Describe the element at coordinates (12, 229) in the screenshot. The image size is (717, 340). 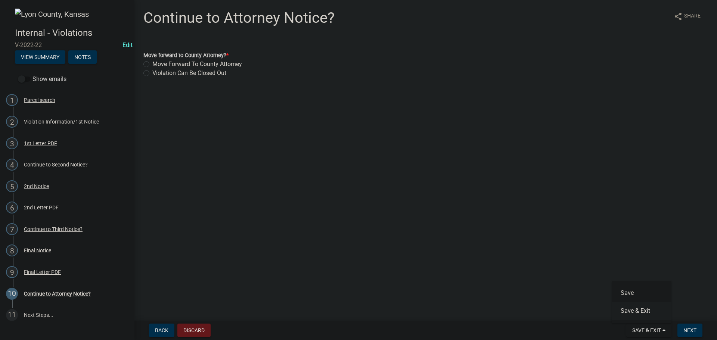
I see `div: 7` at that location.